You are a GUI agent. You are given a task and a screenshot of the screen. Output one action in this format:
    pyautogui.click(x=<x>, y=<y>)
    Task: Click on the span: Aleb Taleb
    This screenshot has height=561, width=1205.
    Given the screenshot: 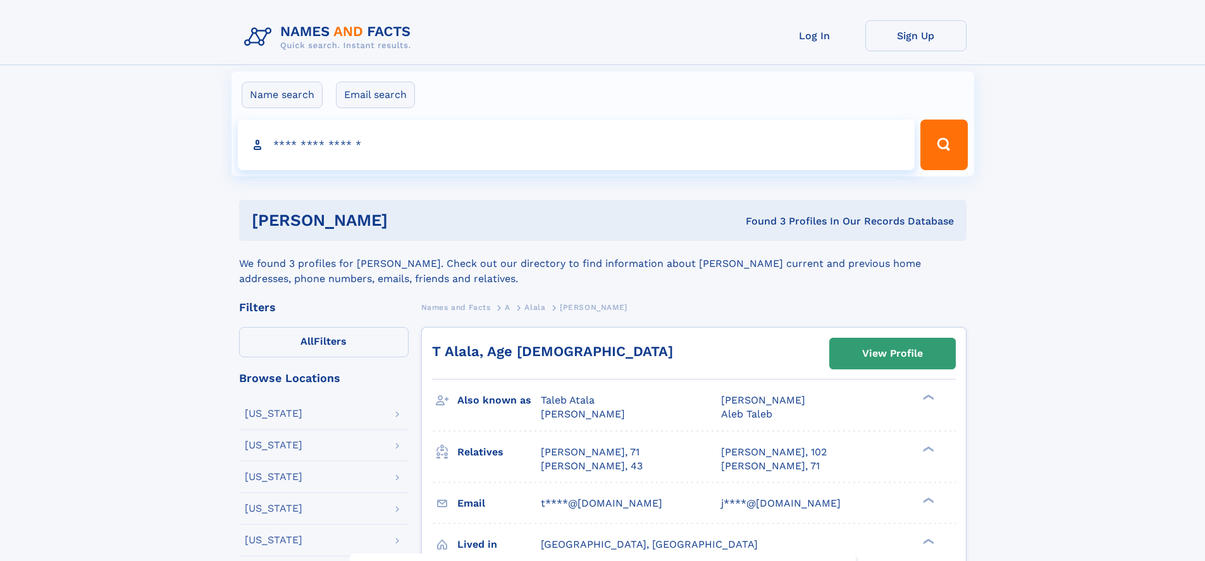 What is the action you would take?
    pyautogui.click(x=747, y=414)
    